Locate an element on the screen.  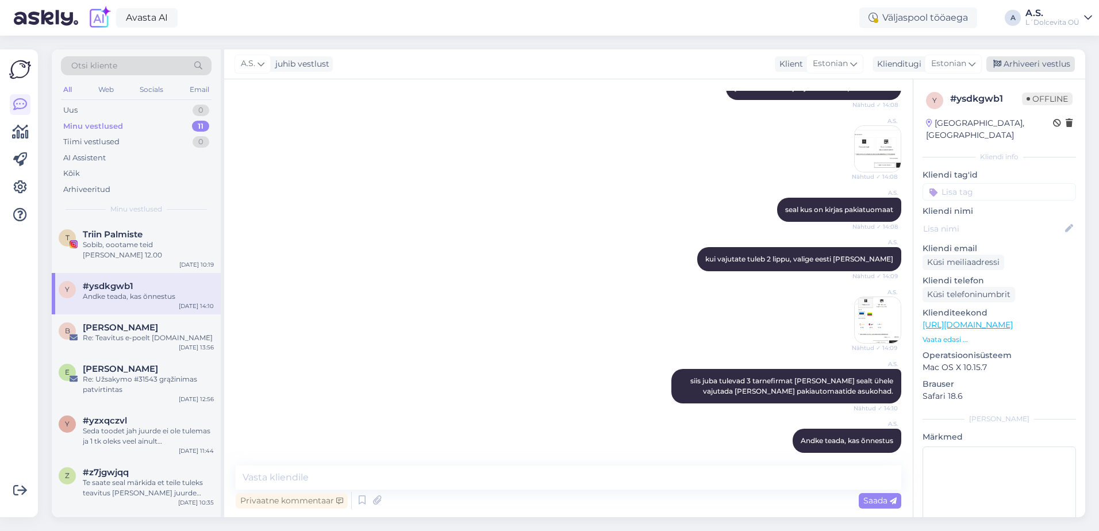
a: Avasta AI is located at coordinates (147, 18).